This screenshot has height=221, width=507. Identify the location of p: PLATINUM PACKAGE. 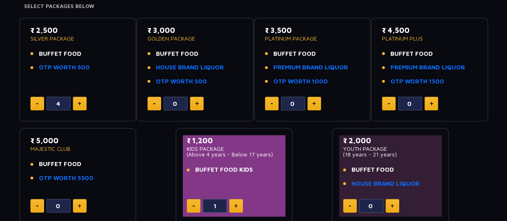
(312, 38).